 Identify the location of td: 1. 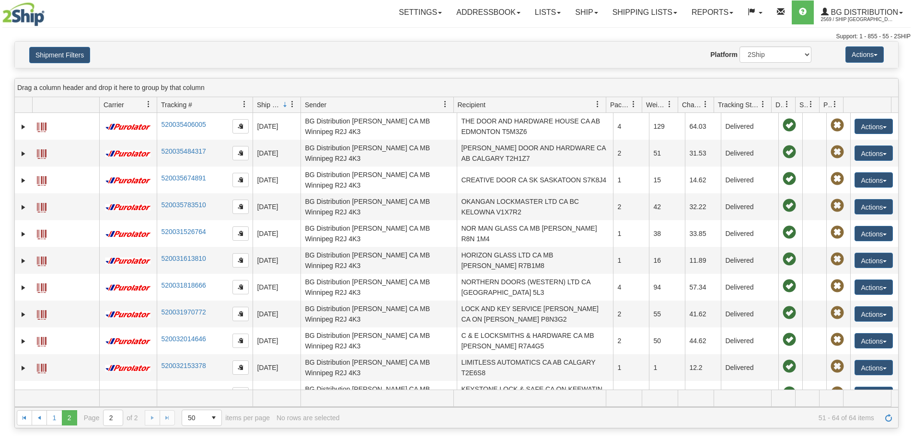
(631, 261).